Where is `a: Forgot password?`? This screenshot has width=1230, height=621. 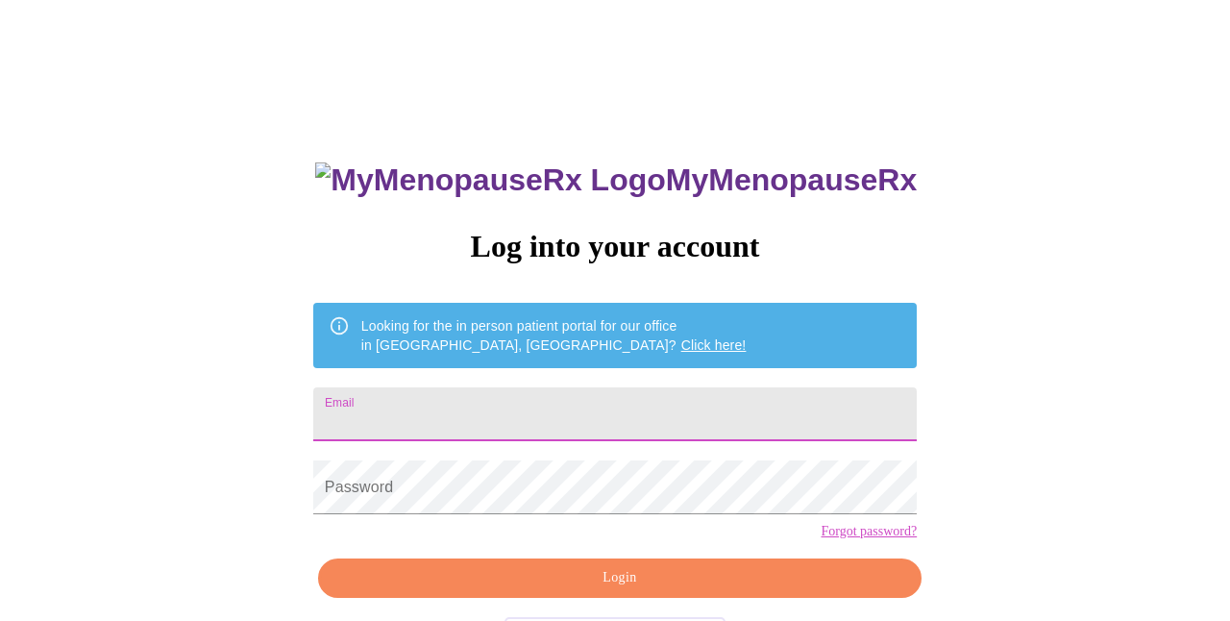 a: Forgot password? is located at coordinates (869, 531).